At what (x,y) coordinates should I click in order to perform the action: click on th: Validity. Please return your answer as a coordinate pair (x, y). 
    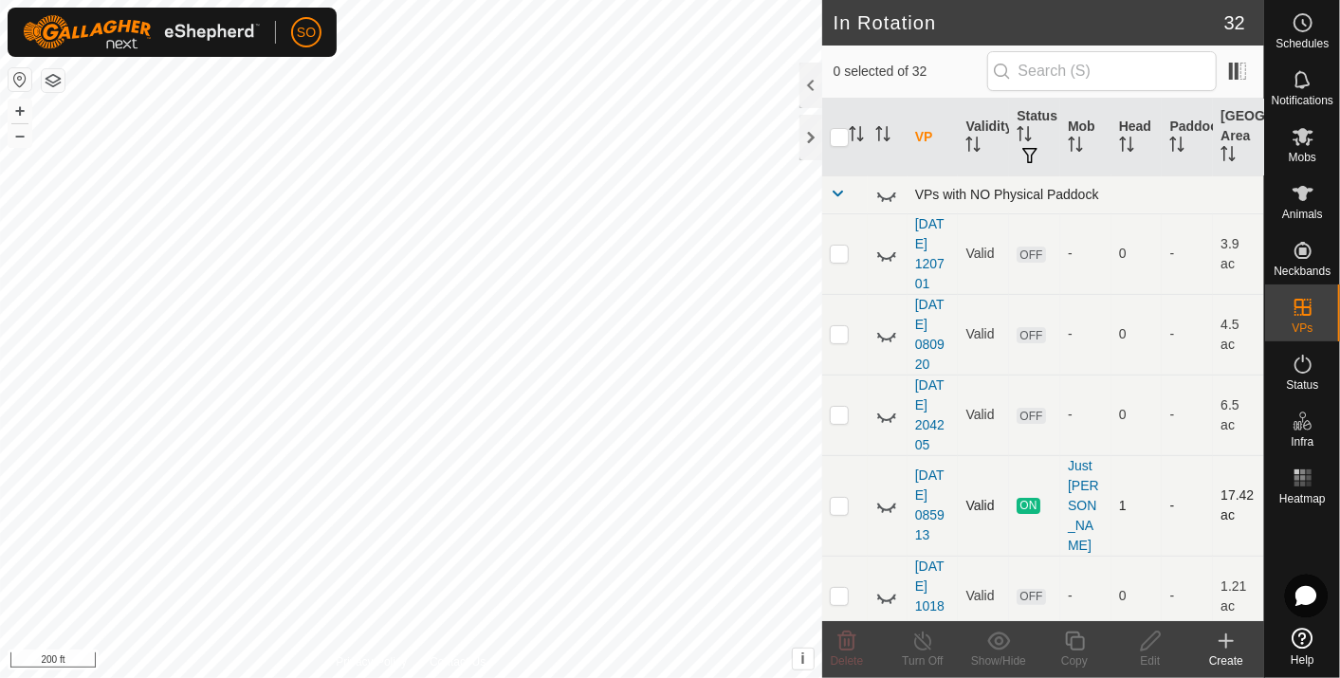
    Looking at the image, I should click on (983, 137).